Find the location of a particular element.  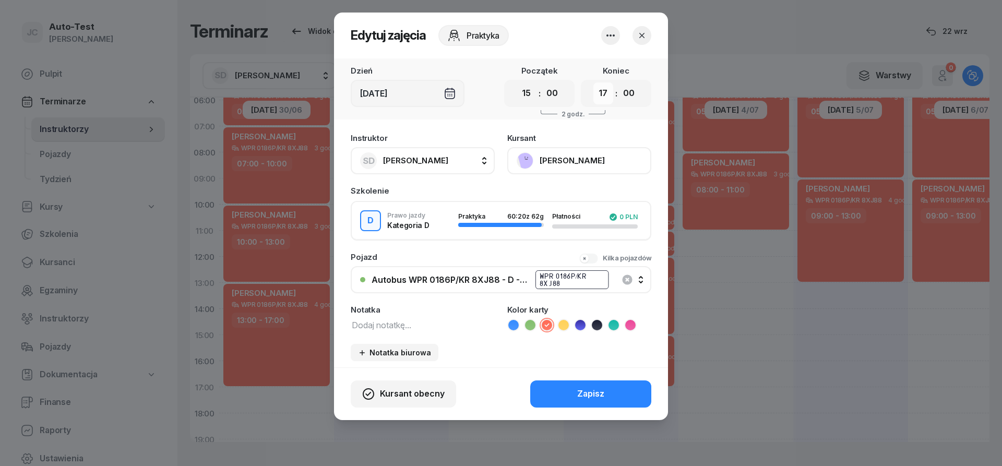

button: Autobus WPR 0186P/KR 8XJ88 - D - SzefWPR 0186P/KR 8XJ88 is located at coordinates (501, 280).